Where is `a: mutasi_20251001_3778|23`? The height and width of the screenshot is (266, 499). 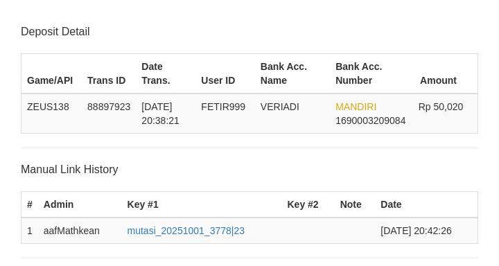 a: mutasi_20251001_3778|23 is located at coordinates (186, 231).